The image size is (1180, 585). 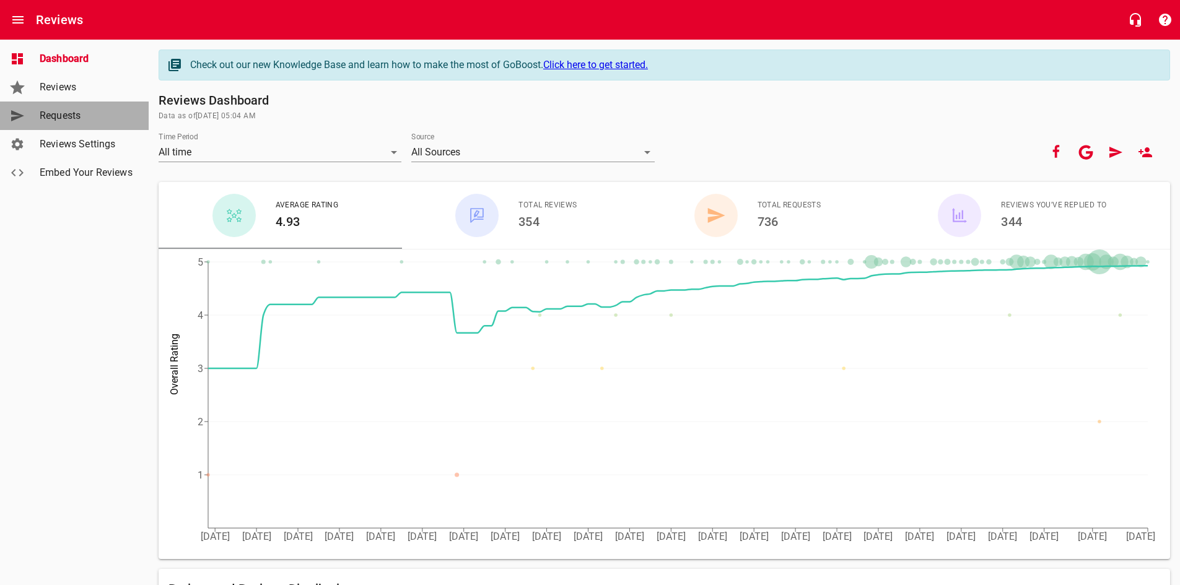 I want to click on button: Your google account is connected, so click(x=1086, y=152).